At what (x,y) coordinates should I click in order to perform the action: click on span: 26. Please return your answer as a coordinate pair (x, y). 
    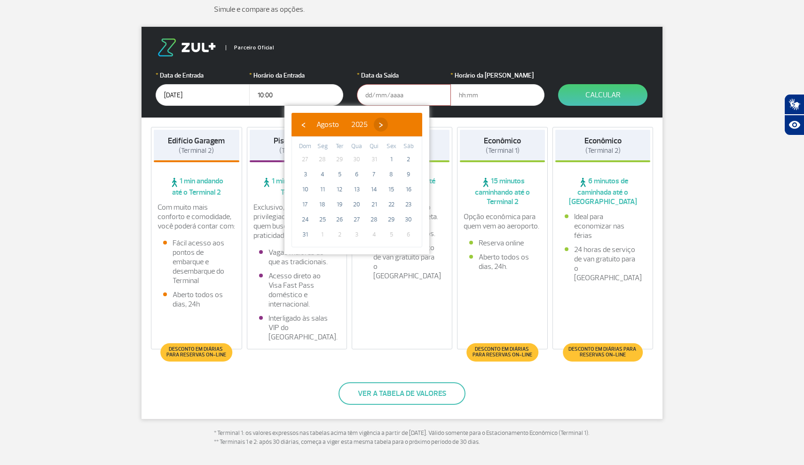
    Looking at the image, I should click on (340, 220).